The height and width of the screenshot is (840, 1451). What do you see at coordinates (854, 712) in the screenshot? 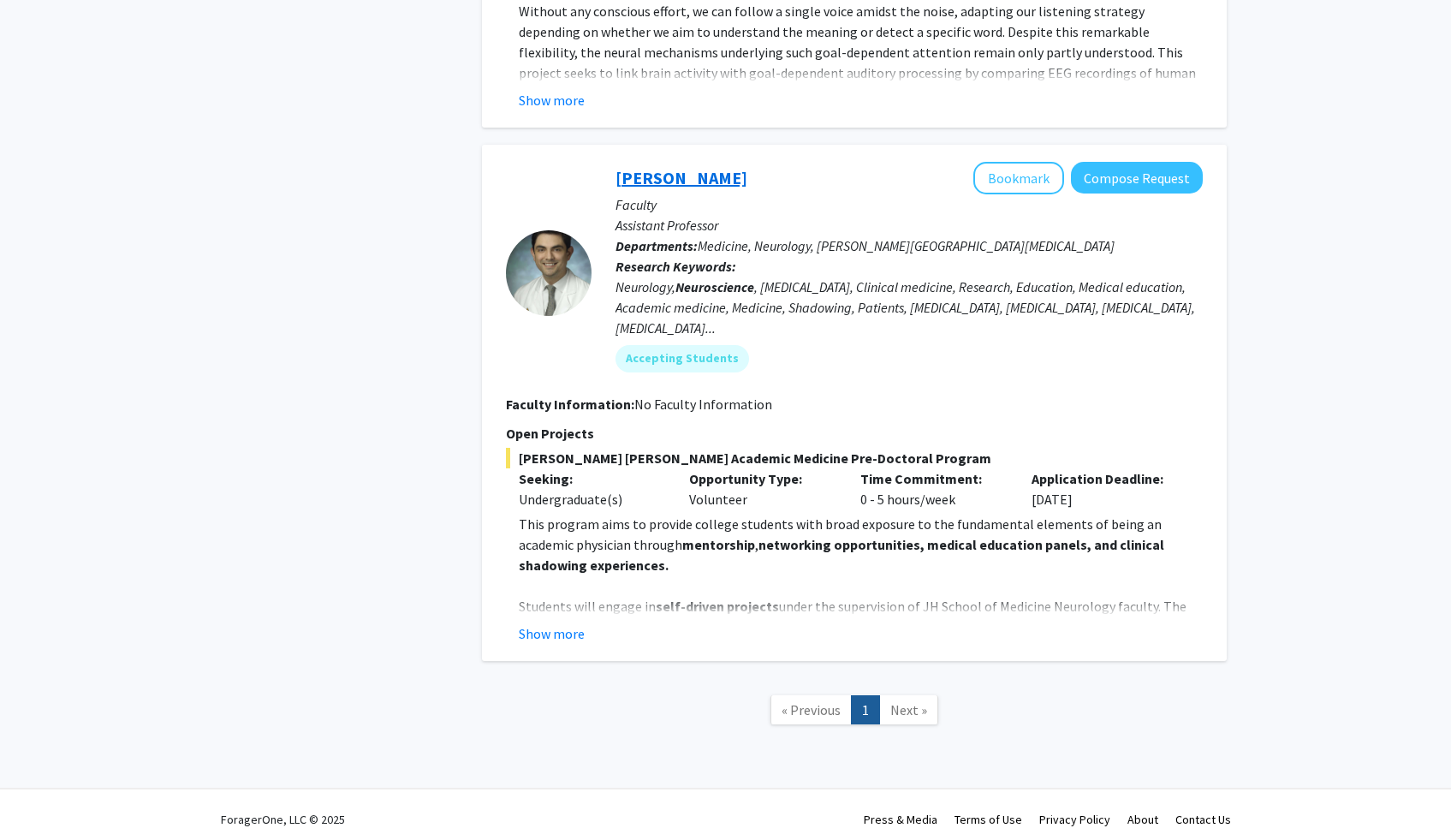
I see `nav: Page navigation` at bounding box center [854, 712].